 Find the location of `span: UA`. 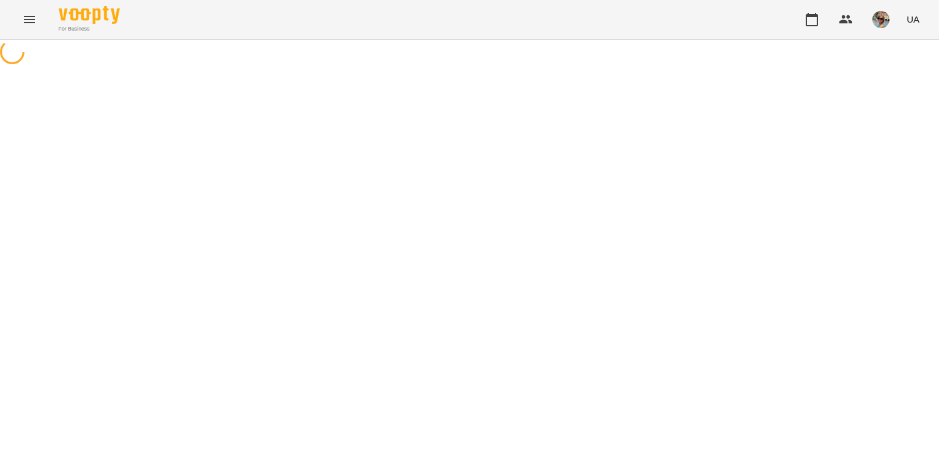

span: UA is located at coordinates (913, 19).